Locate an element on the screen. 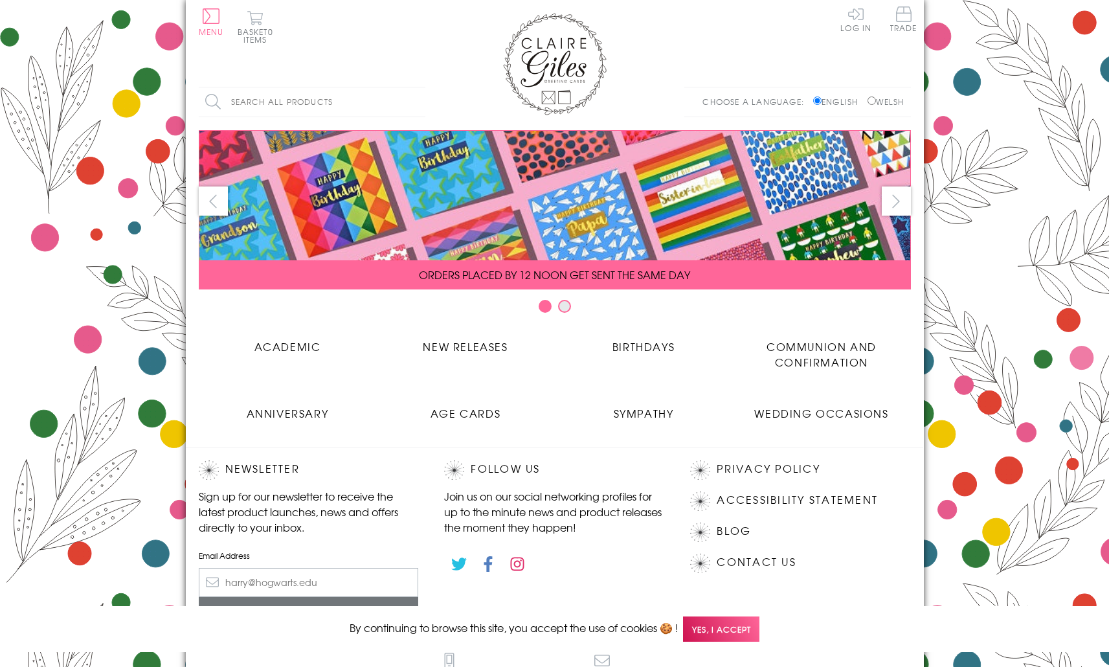 The height and width of the screenshot is (667, 1109). a: Age Cards is located at coordinates (465, 408).